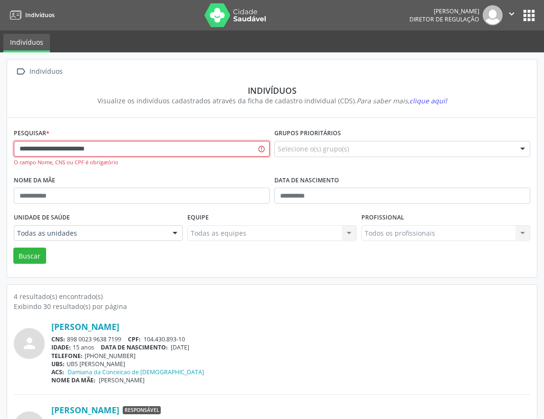  What do you see at coordinates (42, 217) in the screenshot?
I see `label: Unidade de saúde` at bounding box center [42, 217].